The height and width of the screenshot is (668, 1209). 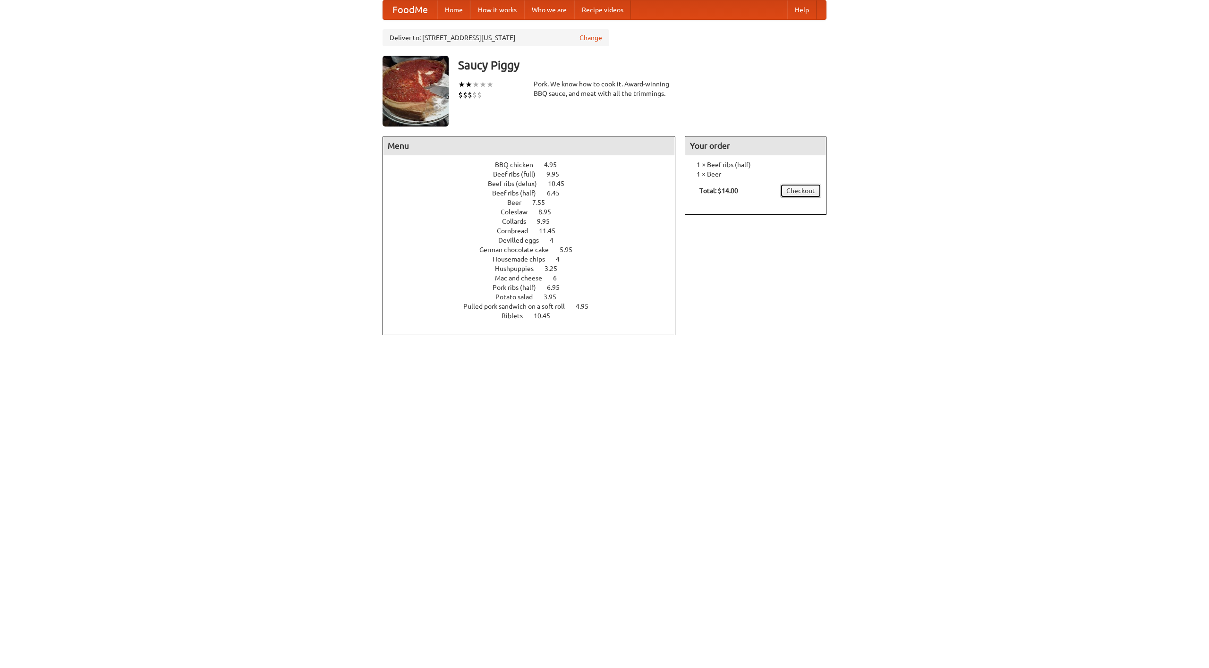 What do you see at coordinates (523, 240) in the screenshot?
I see `span: Devilled eggs` at bounding box center [523, 240].